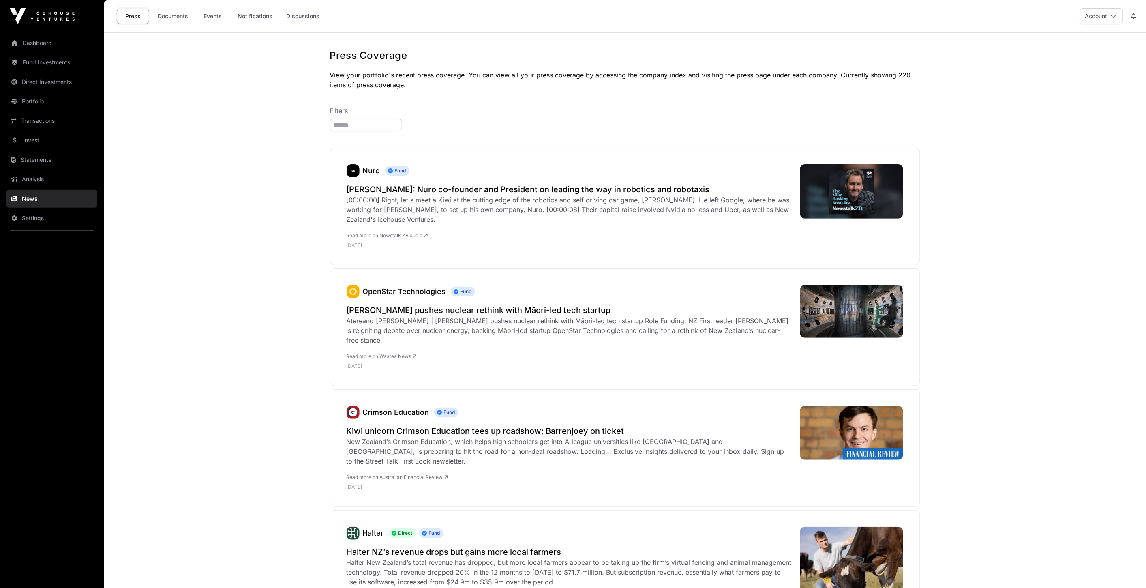 The width and height of the screenshot is (1146, 588). Describe the element at coordinates (381, 356) in the screenshot. I see `a: Read more on Waatea News` at that location.